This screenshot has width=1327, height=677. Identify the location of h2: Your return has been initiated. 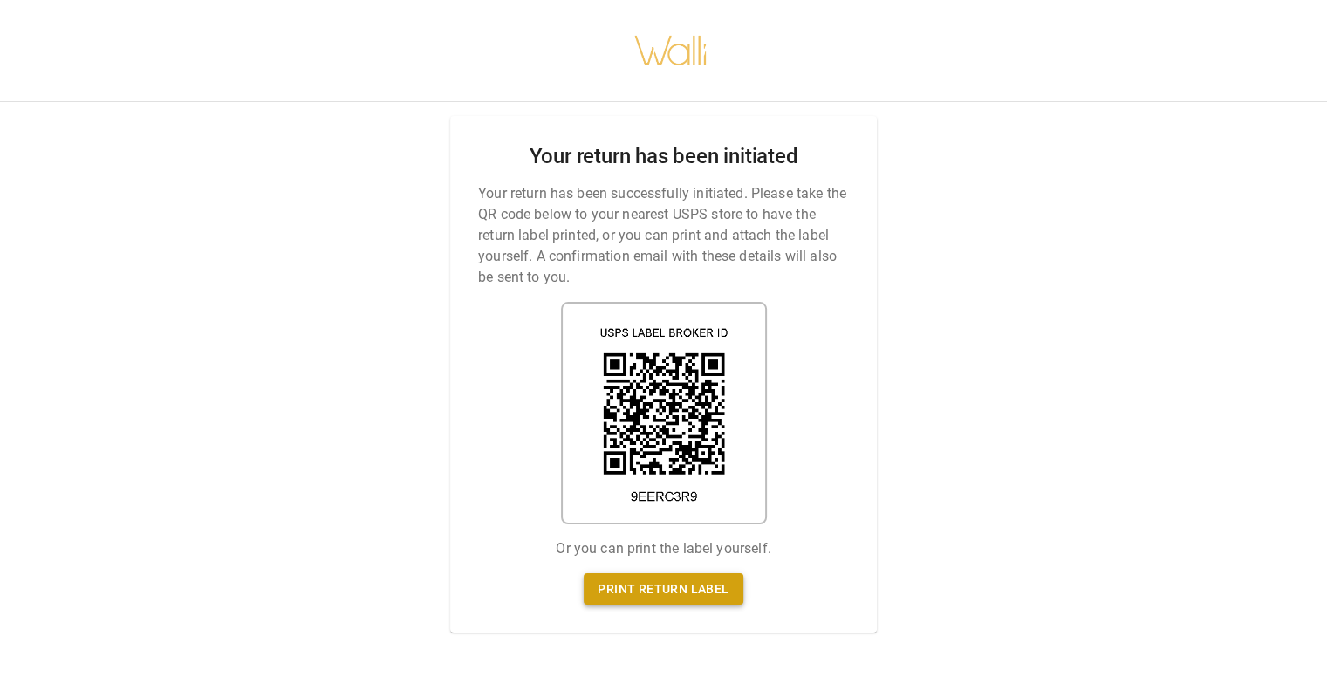
(663, 156).